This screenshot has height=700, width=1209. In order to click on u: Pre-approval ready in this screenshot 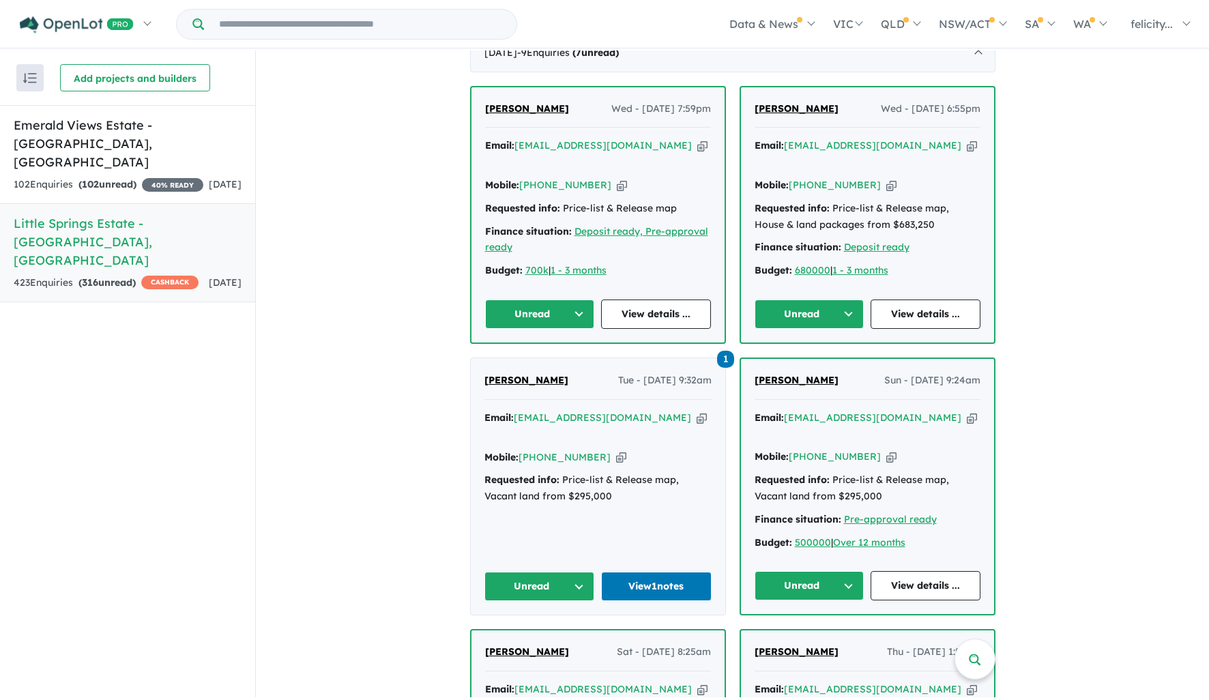, I will do `click(890, 519)`.